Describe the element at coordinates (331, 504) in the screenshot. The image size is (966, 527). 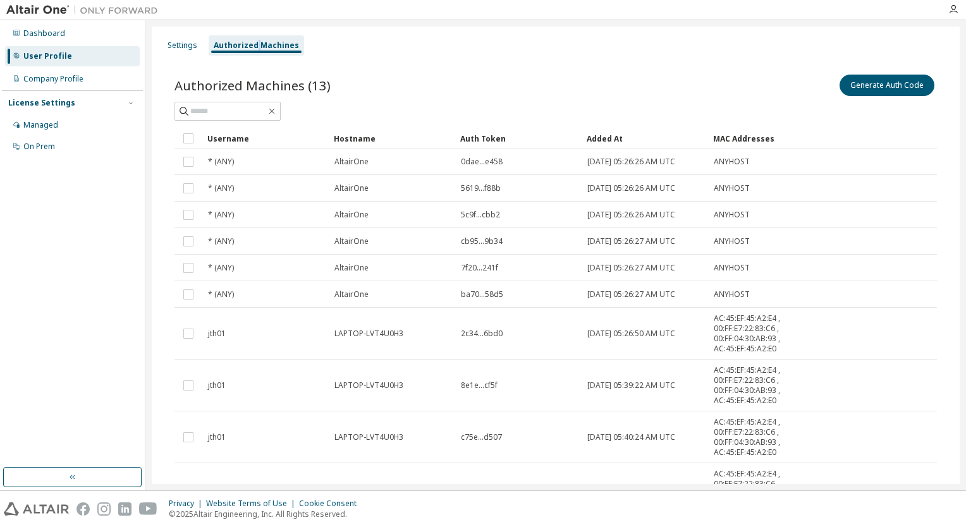
I see `div: Cookie Consent` at that location.